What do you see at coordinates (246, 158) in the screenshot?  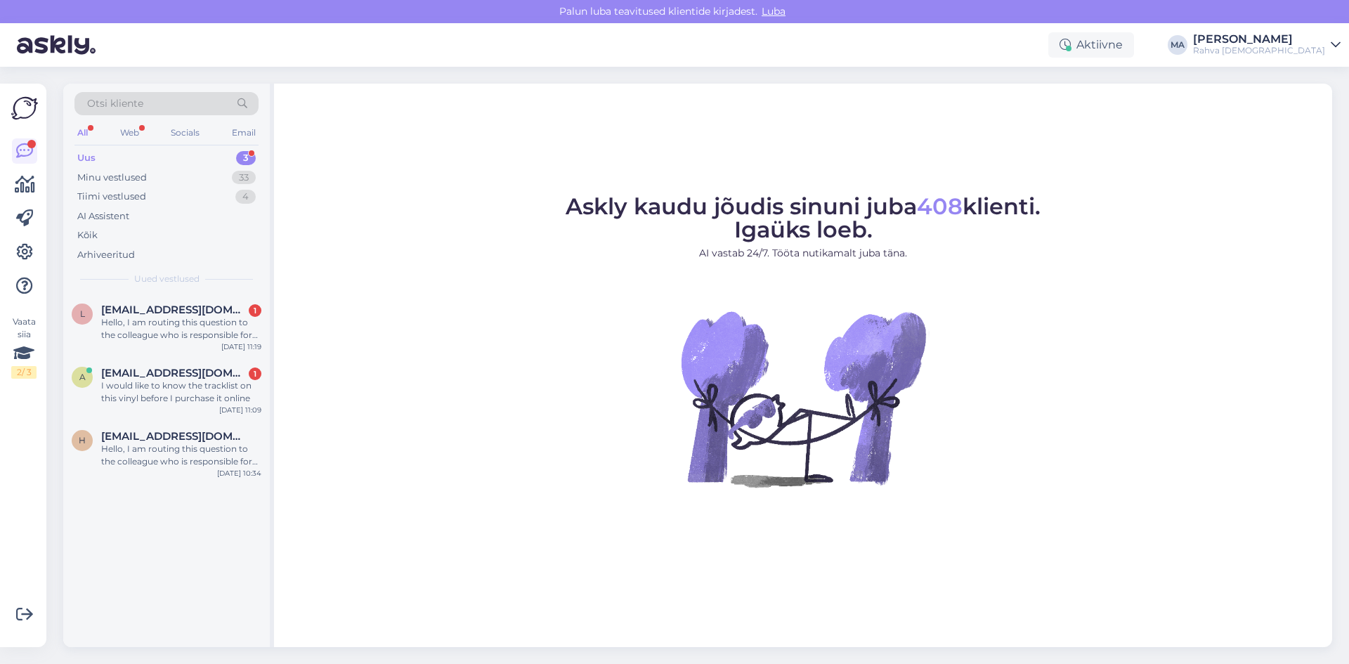 I see `div: 3` at bounding box center [246, 158].